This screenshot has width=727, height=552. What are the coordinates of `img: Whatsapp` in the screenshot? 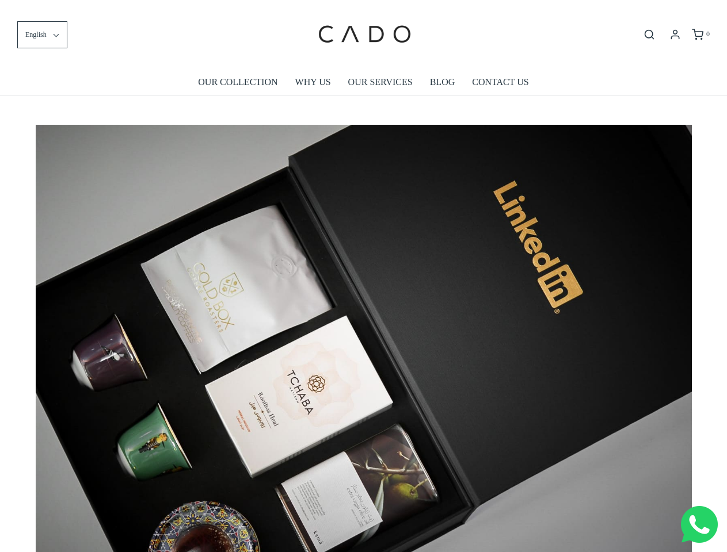 It's located at (699, 525).